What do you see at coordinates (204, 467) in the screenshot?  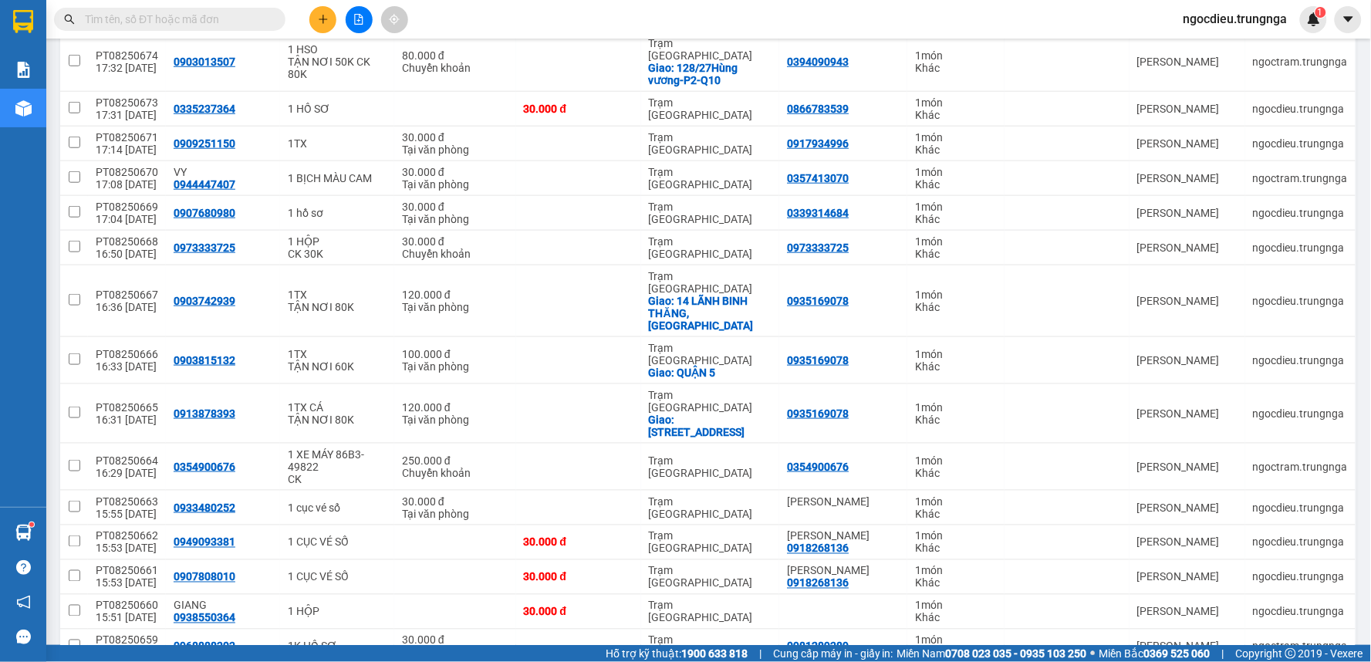 I see `div: 0354900676` at bounding box center [204, 467].